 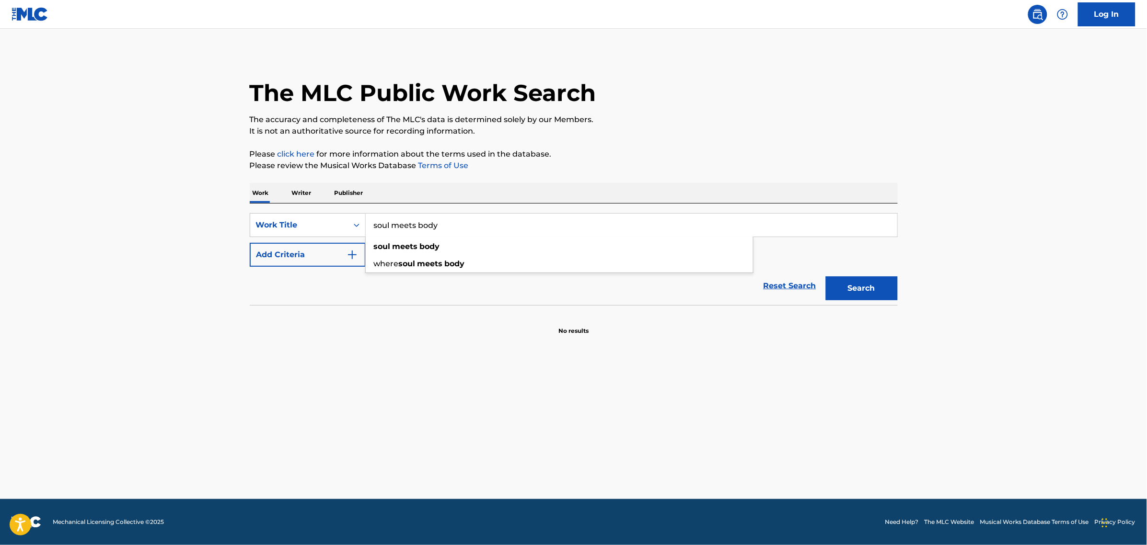 What do you see at coordinates (299, 225) in the screenshot?
I see `div: Work Title` at bounding box center [299, 225].